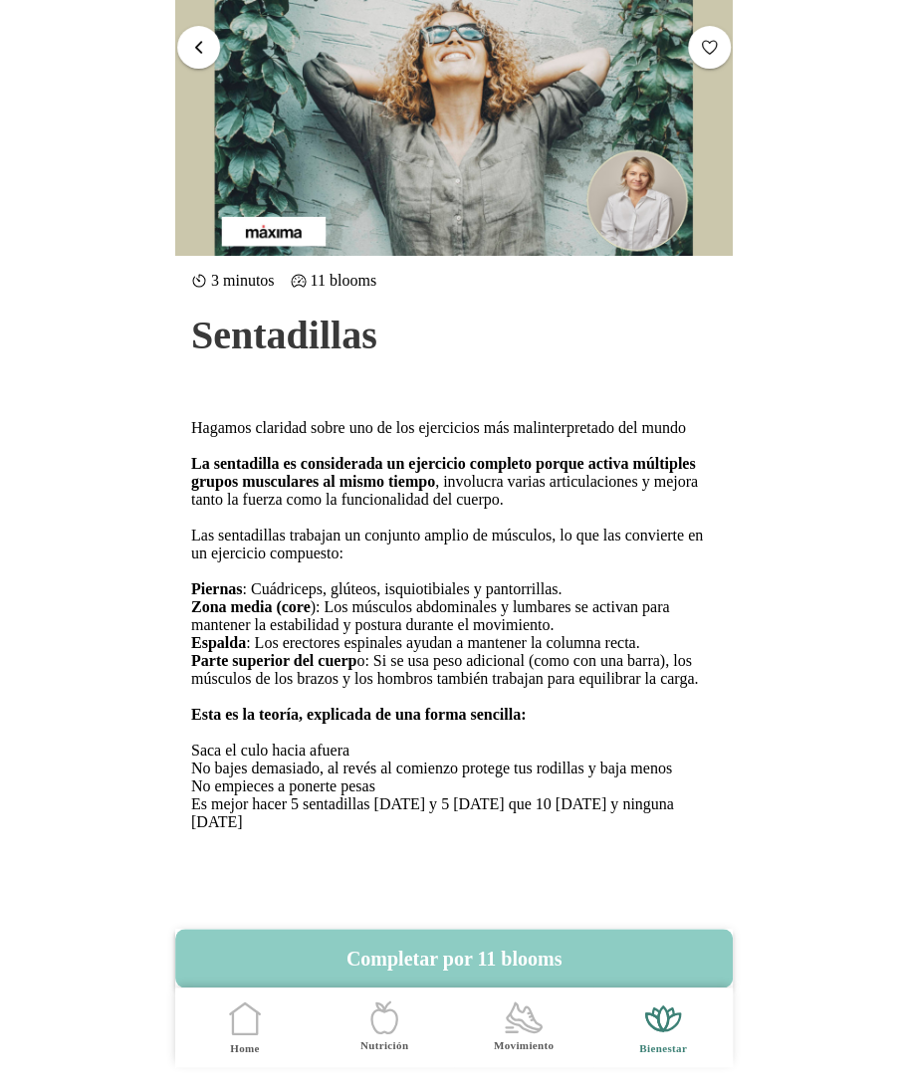 Image resolution: width=907 pixels, height=1092 pixels. What do you see at coordinates (383, 1045) in the screenshot?
I see `ion-label: Nutrición` at bounding box center [383, 1045].